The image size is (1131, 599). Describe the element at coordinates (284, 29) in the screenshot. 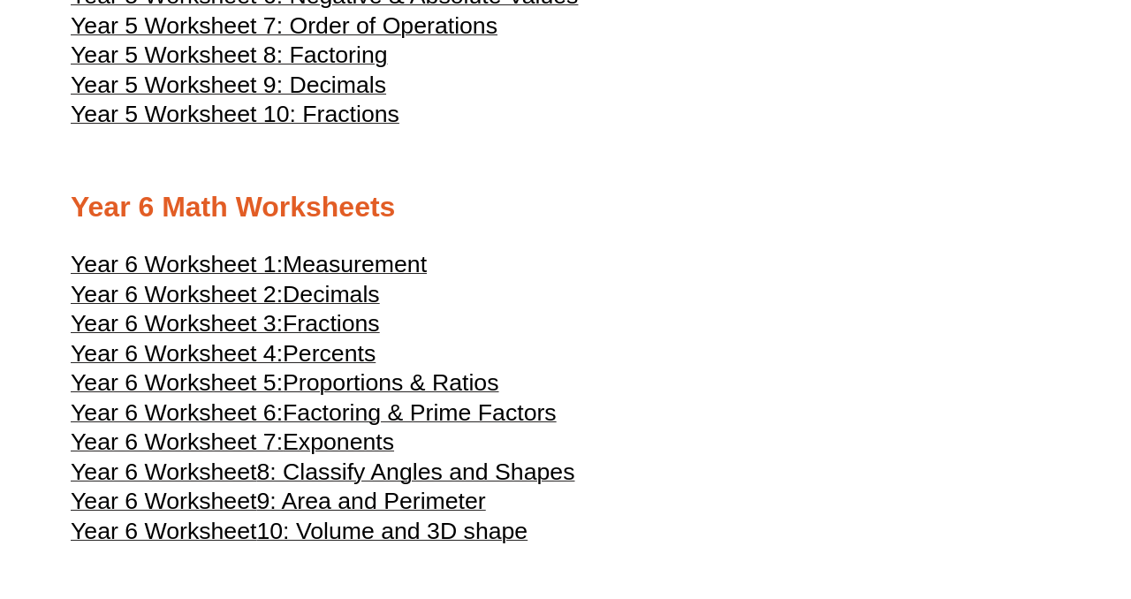

I see `a: Year 5 Worksheet 7: Order of Operations` at that location.